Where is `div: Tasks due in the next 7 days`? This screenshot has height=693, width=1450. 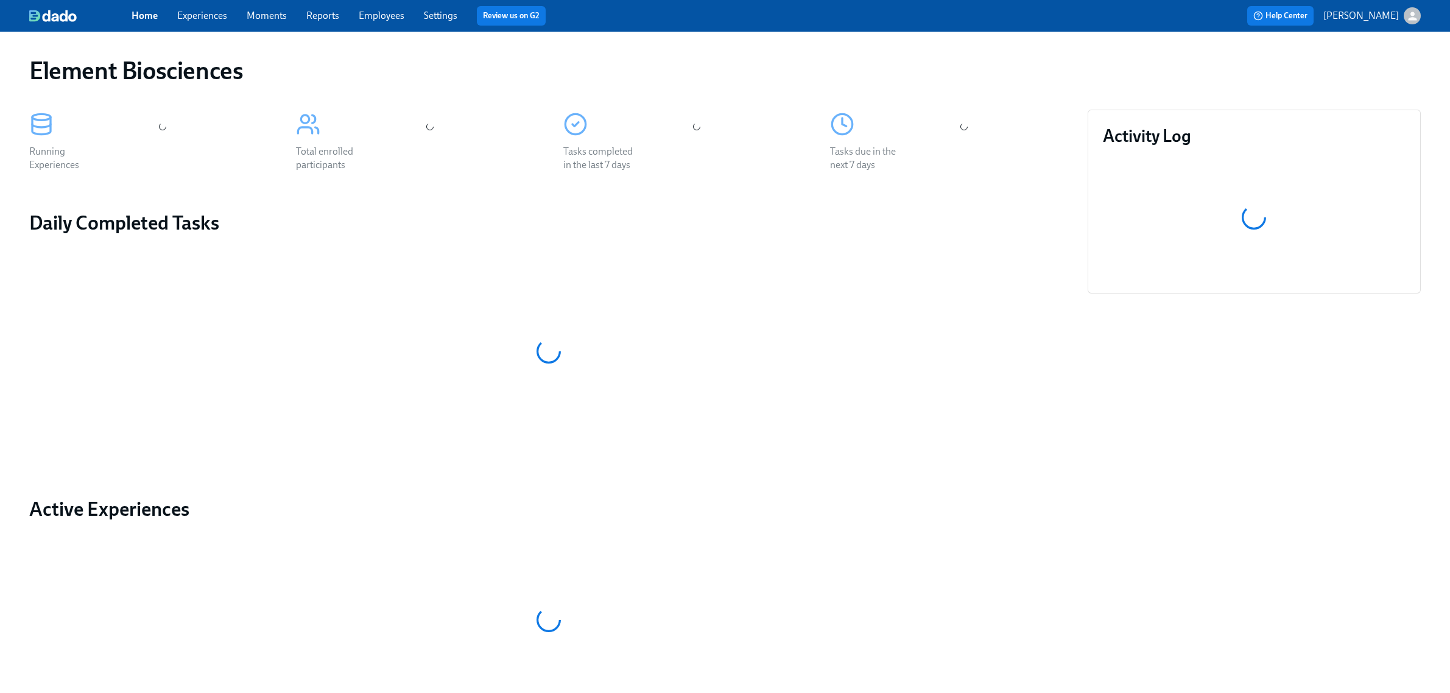
div: Tasks due in the next 7 days is located at coordinates (869, 158).